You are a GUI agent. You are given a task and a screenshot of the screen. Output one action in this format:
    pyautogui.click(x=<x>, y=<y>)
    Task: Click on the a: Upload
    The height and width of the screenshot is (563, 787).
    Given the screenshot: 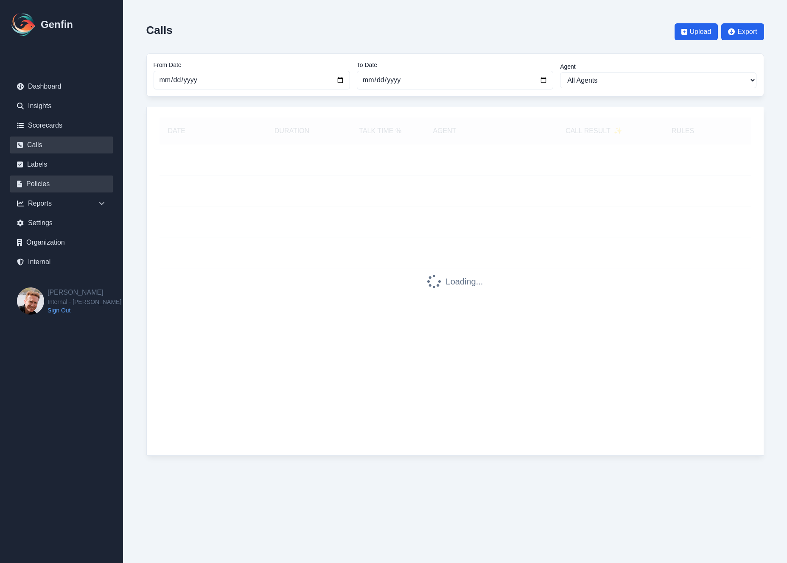 What is the action you would take?
    pyautogui.click(x=696, y=32)
    